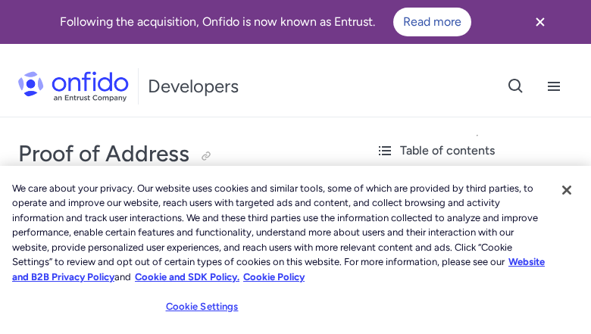 This screenshot has width=591, height=334. What do you see at coordinates (540, 22) in the screenshot?
I see `svg: Close banner` at bounding box center [540, 22].